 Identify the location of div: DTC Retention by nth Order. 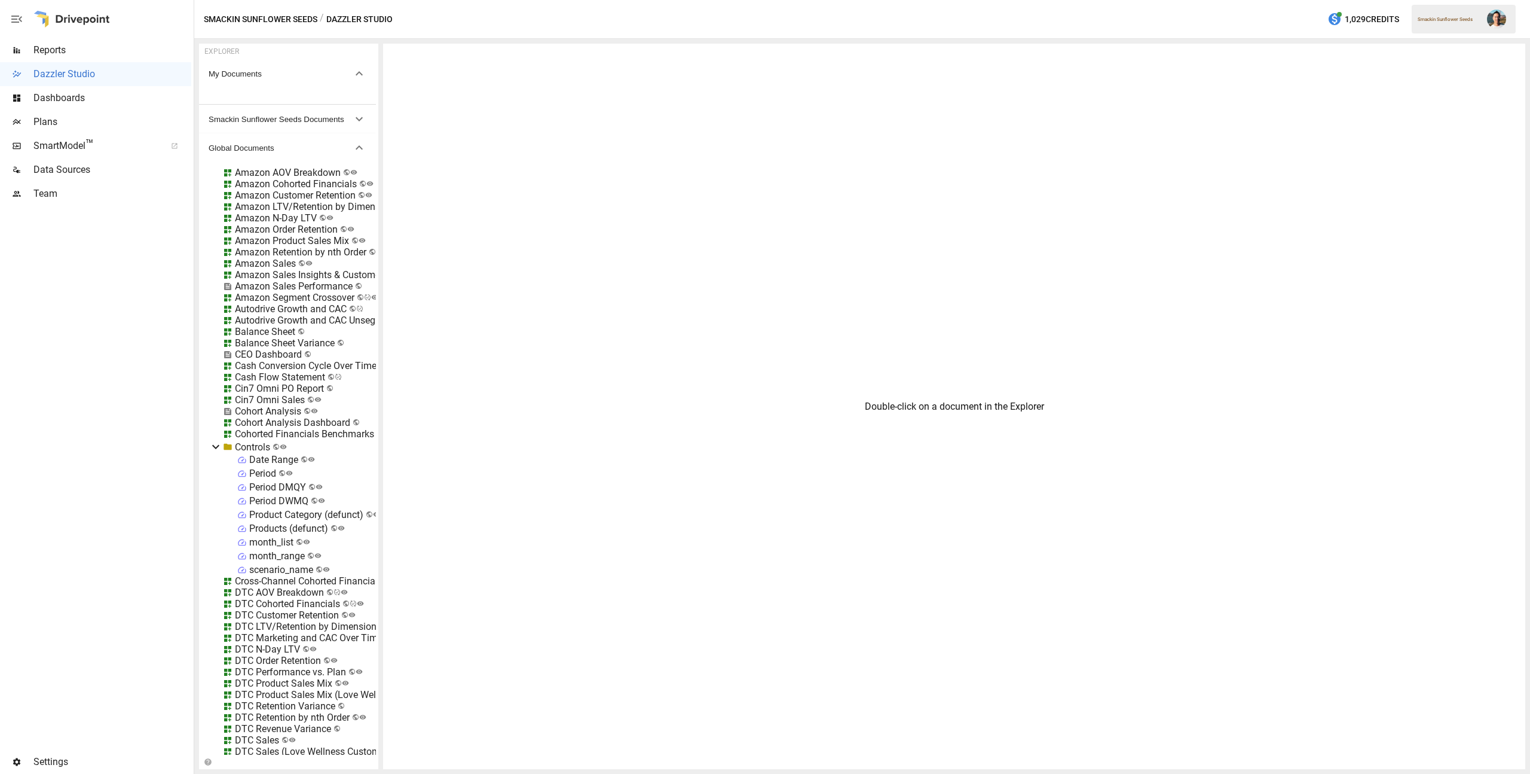
(292, 717).